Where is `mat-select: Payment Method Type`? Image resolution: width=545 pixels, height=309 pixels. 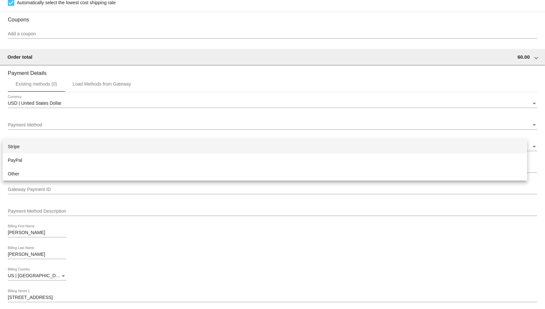 mat-select: Payment Method Type is located at coordinates (272, 147).